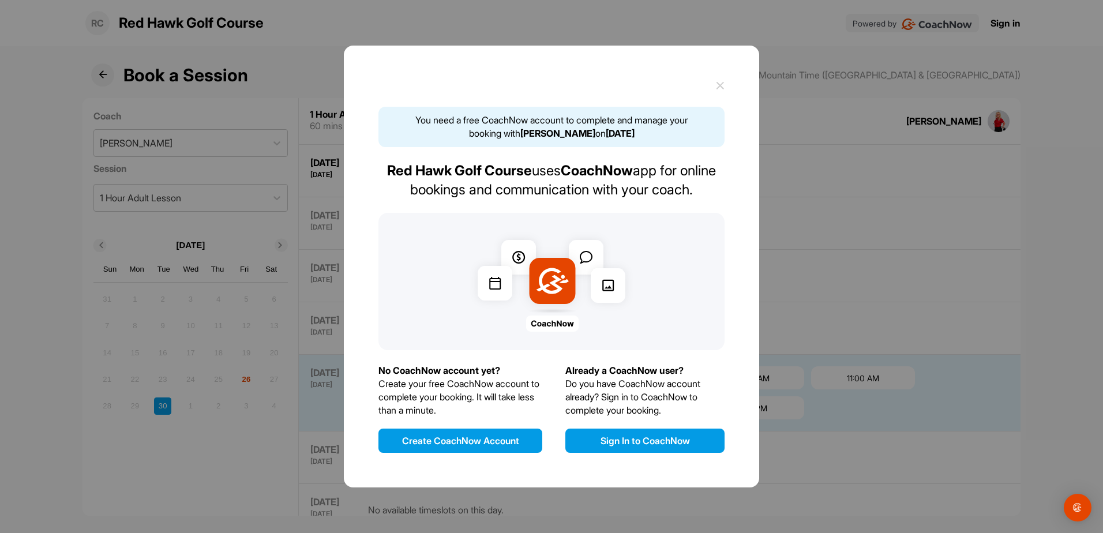  Describe the element at coordinates (459, 170) in the screenshot. I see `strong: Red Hawk Golf Course` at that location.